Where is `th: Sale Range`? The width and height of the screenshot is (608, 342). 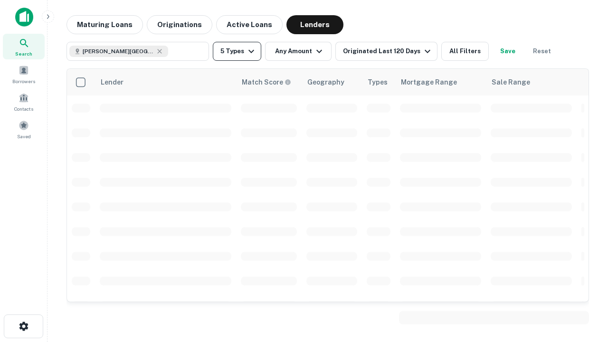 th: Sale Range is located at coordinates (531, 82).